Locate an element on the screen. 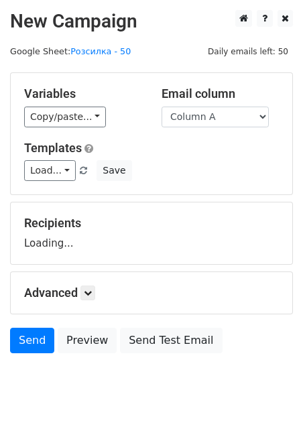  h2: New Campaign is located at coordinates (152, 21).